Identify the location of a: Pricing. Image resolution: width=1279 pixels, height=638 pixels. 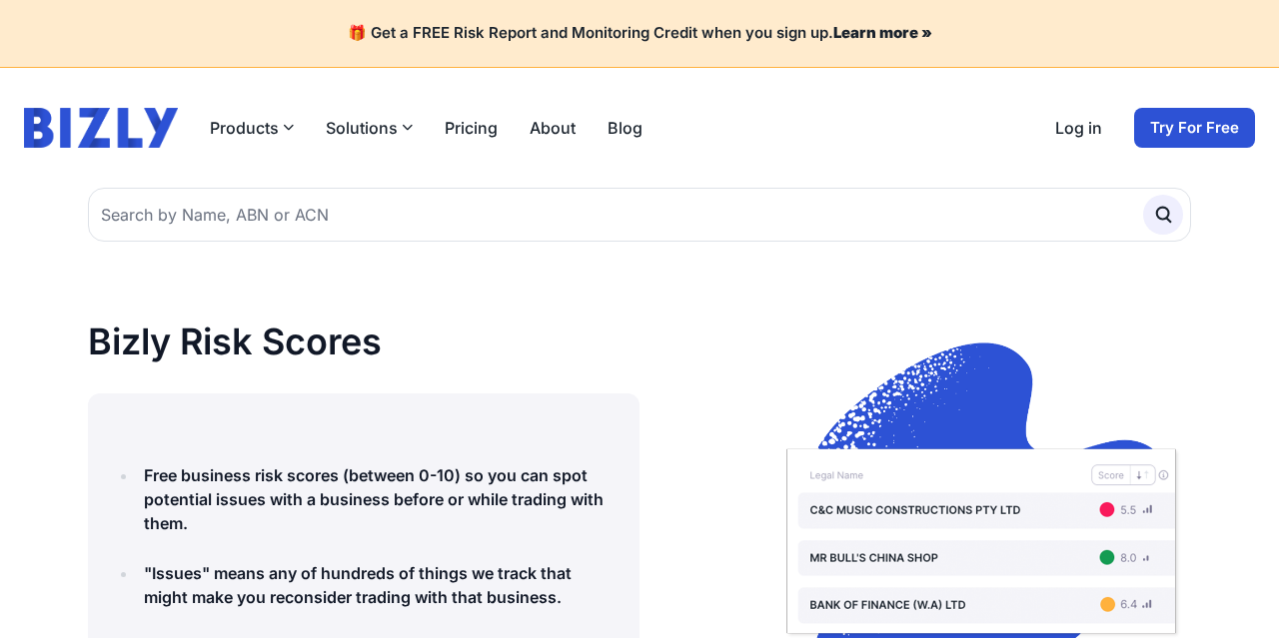
(471, 128).